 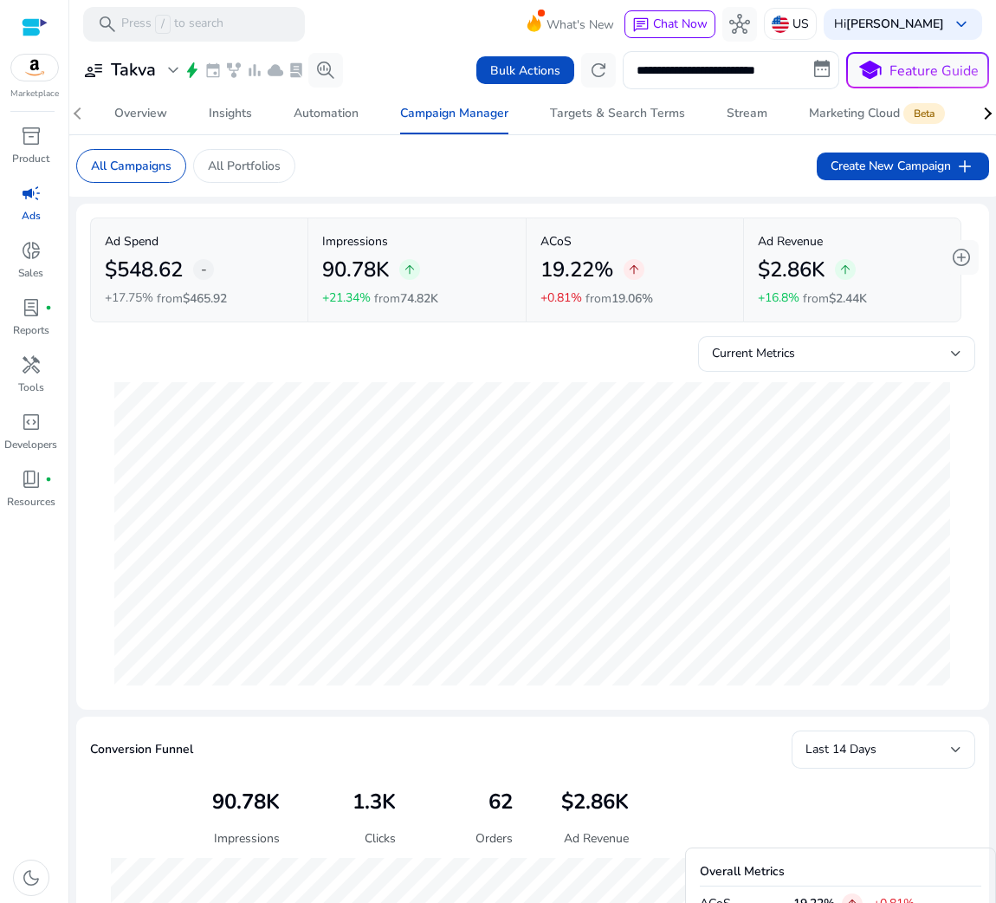 I want to click on p: +0.81%, so click(x=561, y=298).